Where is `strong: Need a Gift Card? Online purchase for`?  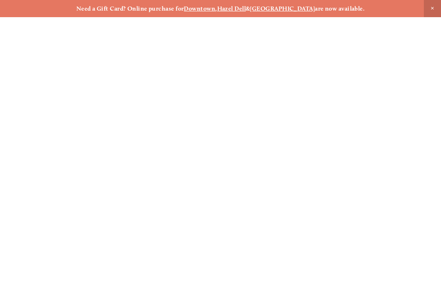 strong: Need a Gift Card? Online purchase for is located at coordinates (130, 9).